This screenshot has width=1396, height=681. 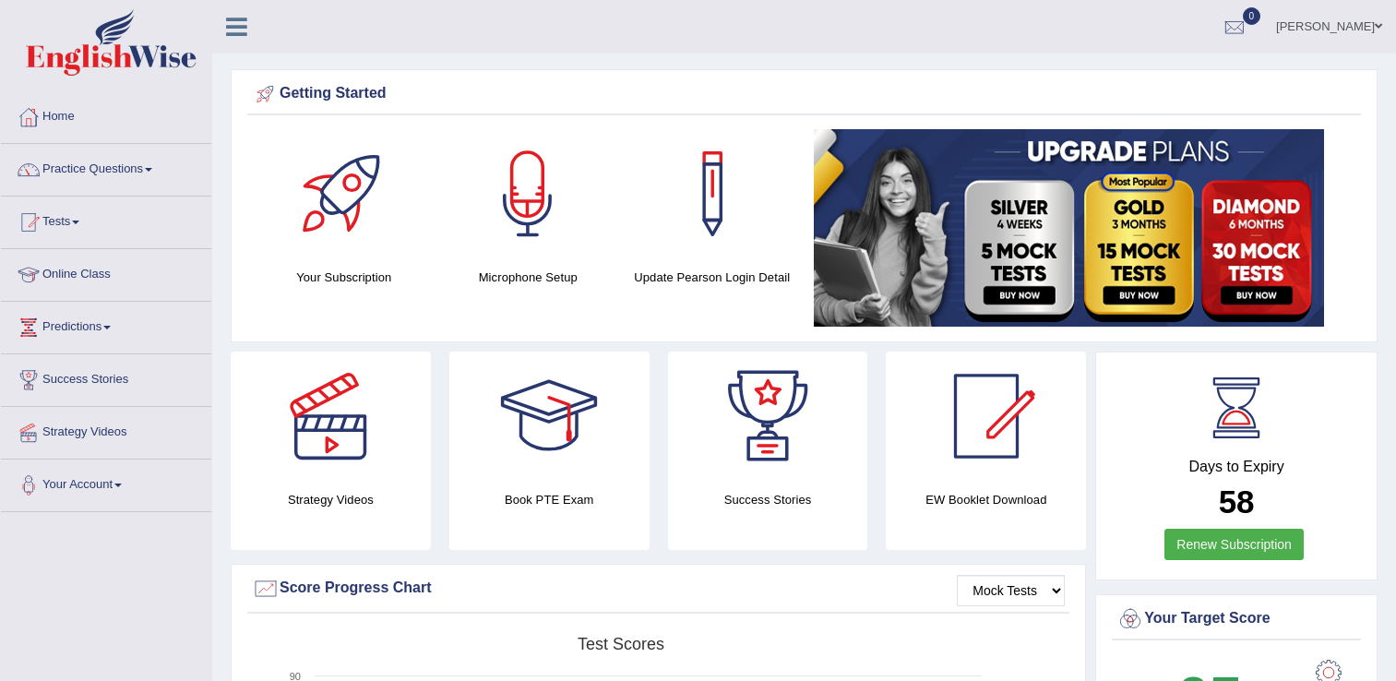 I want to click on h4: Microphone Setup, so click(x=529, y=277).